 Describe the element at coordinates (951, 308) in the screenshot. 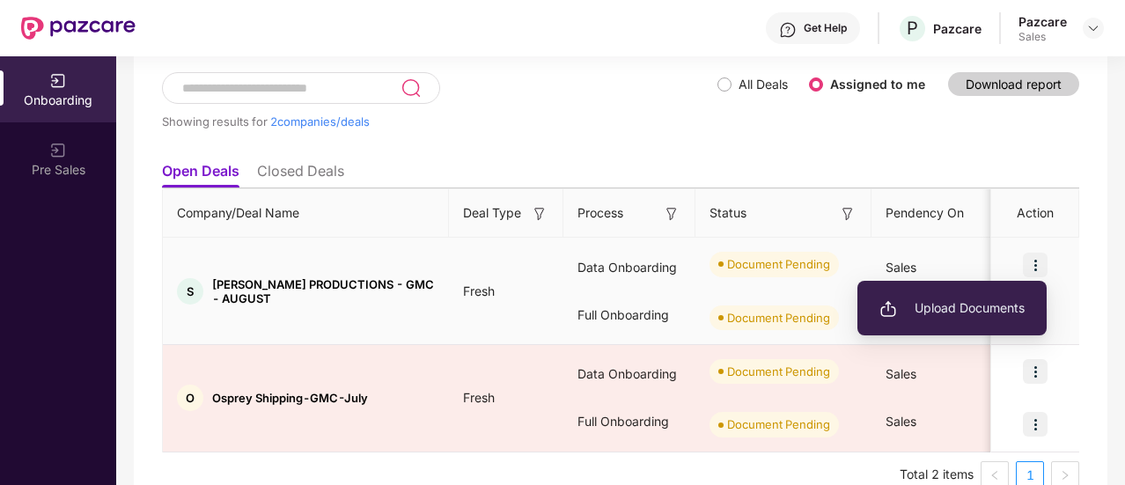

I see `span: Upload Documents` at that location.